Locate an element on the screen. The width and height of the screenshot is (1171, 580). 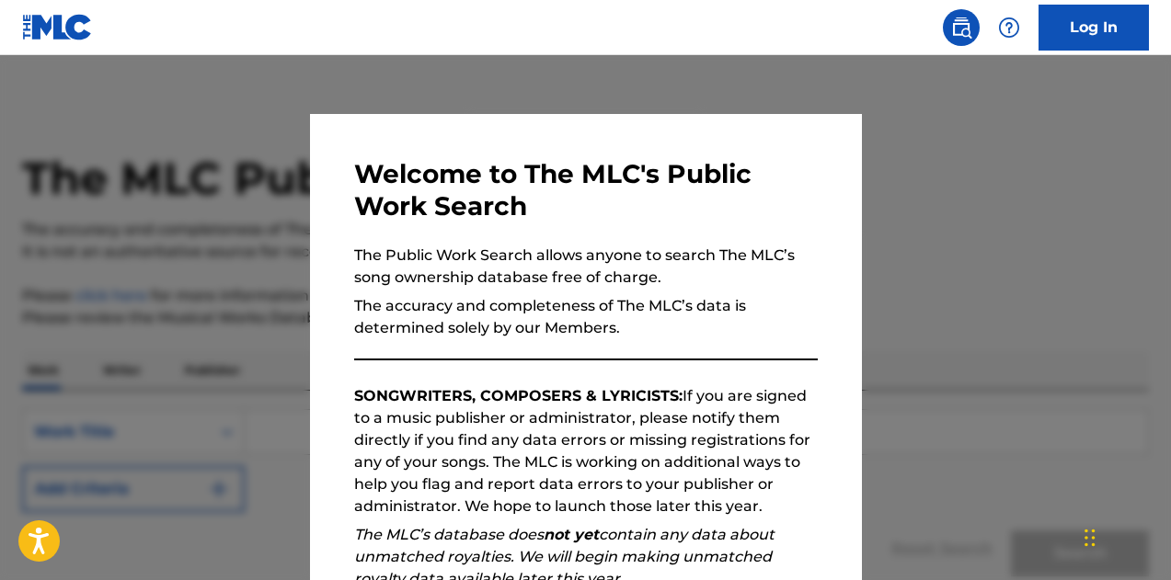
p: The accuracy and completeness of The MLC’s data is determined solely by our Members. is located at coordinates (586, 317).